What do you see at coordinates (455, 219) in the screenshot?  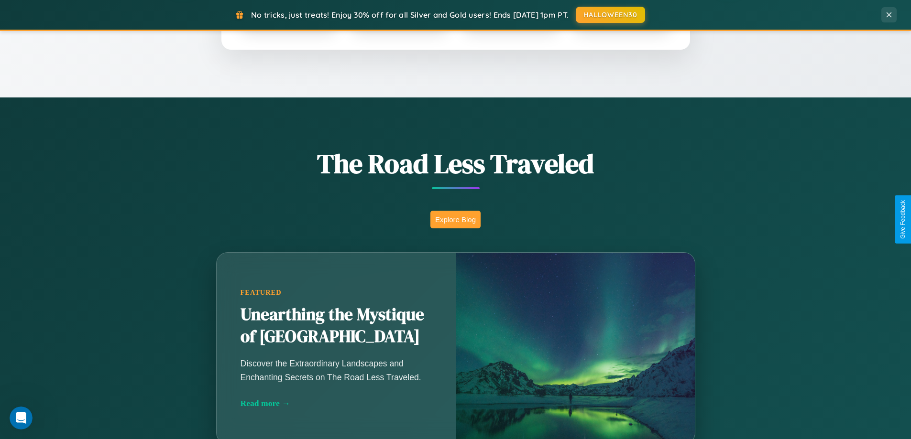 I see `button: Explore Blog` at bounding box center [455, 219].